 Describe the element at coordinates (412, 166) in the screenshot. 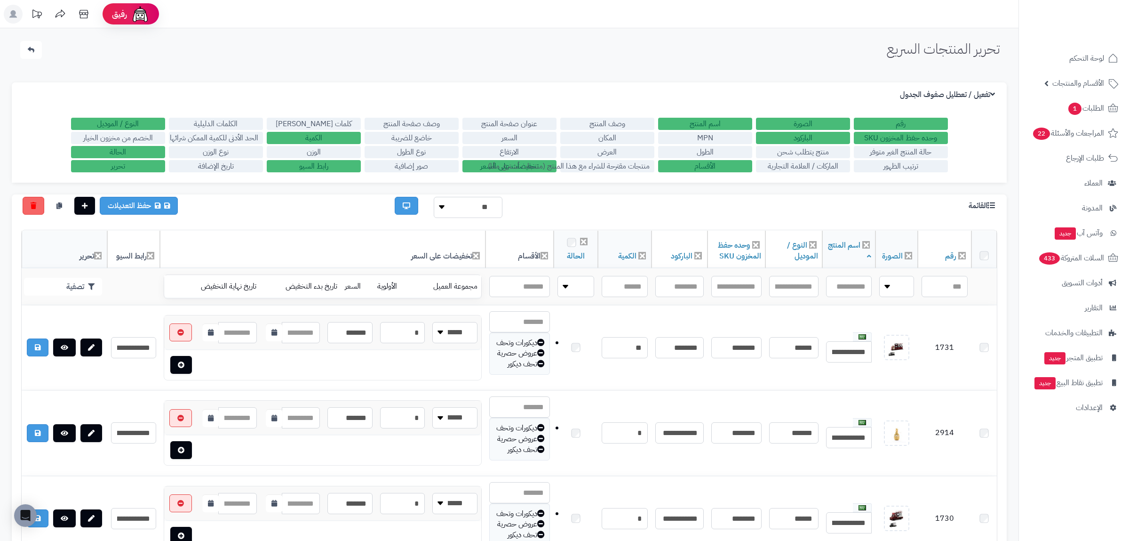

I see `label: صور إضافية` at that location.